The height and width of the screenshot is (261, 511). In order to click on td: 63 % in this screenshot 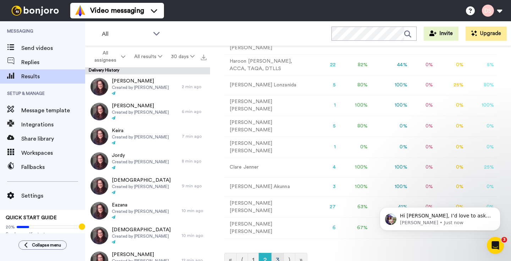, I will do `click(354, 207)`.